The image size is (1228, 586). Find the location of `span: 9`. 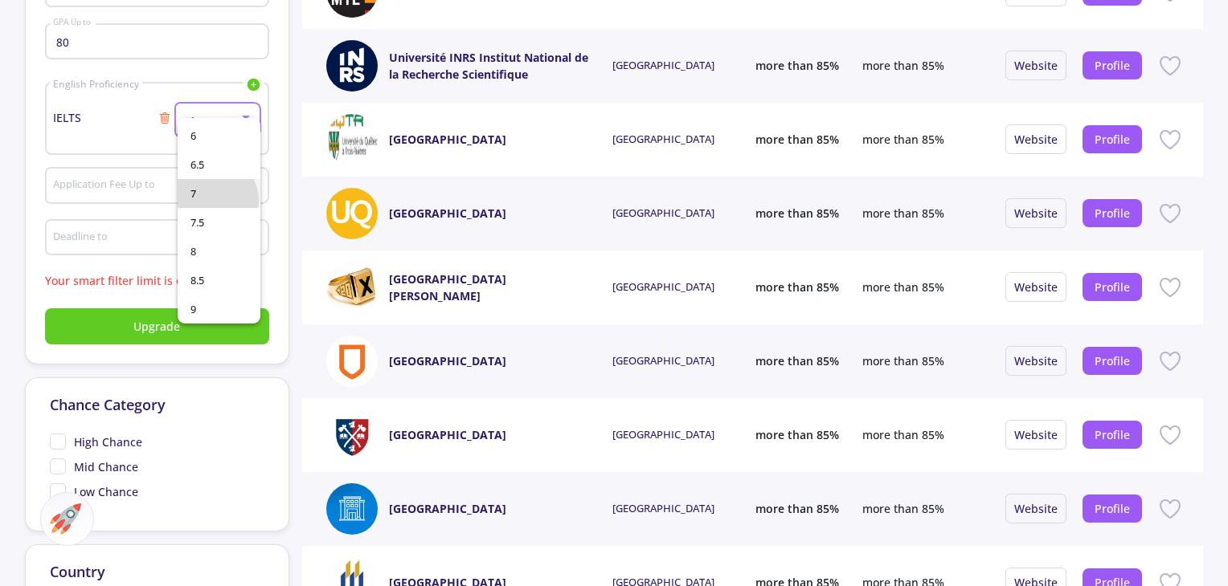

span: 9 is located at coordinates (219, 309).